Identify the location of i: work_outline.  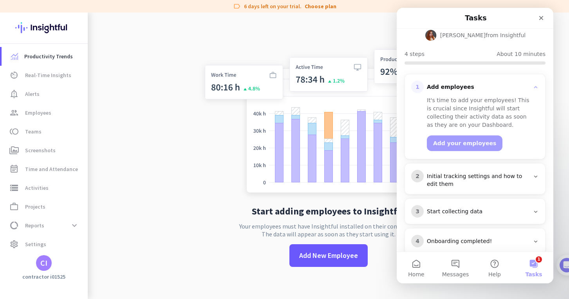
(14, 207).